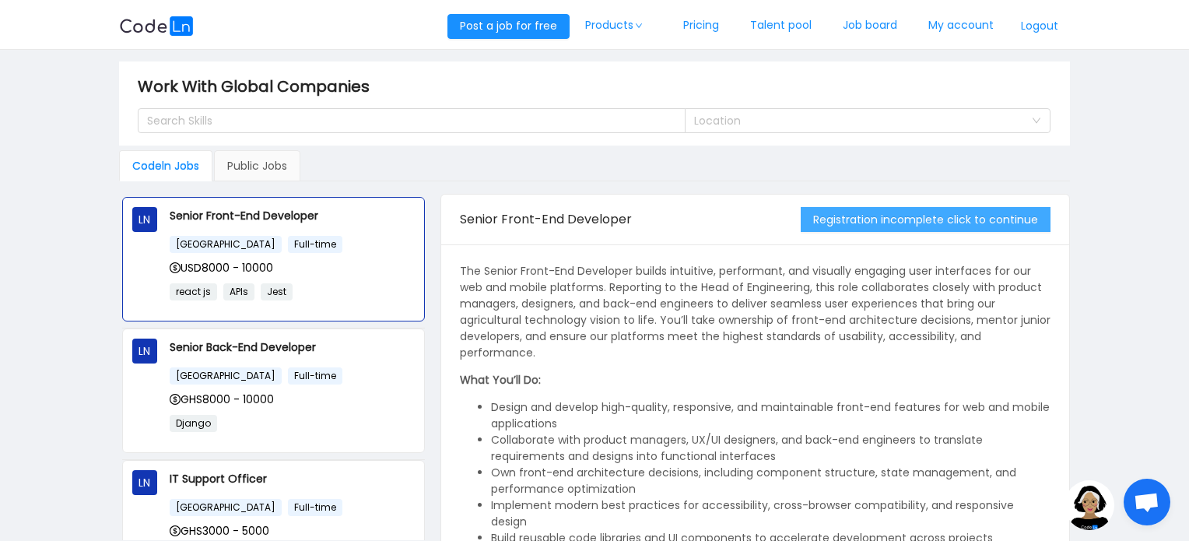  Describe the element at coordinates (1040, 26) in the screenshot. I see `button: Logout` at that location.